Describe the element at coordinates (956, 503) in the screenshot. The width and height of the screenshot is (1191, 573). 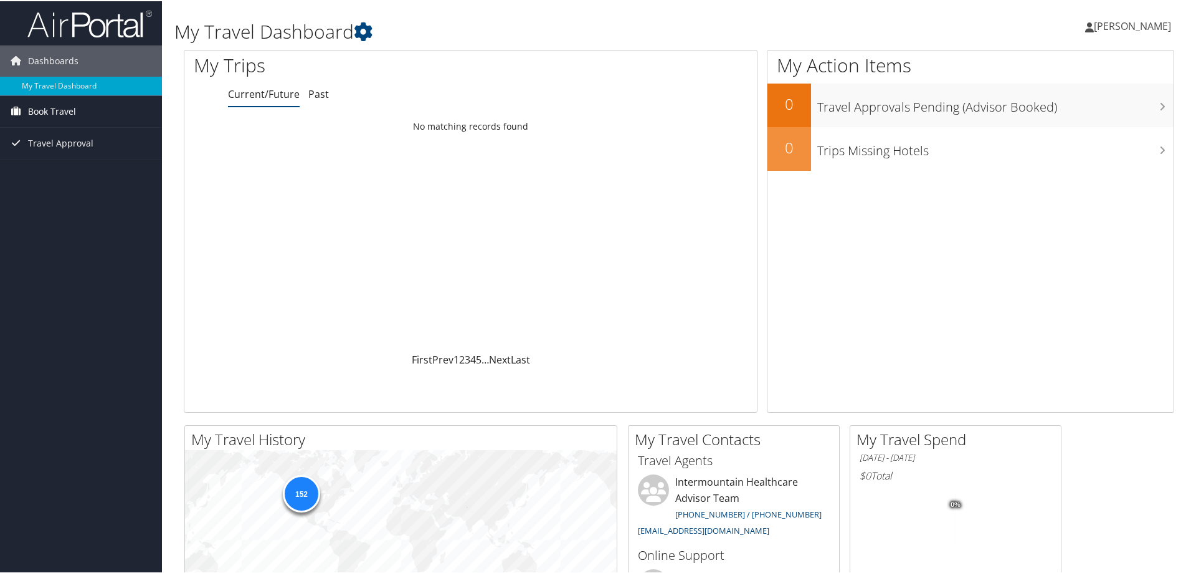
I see `tspan: 0%` at that location.